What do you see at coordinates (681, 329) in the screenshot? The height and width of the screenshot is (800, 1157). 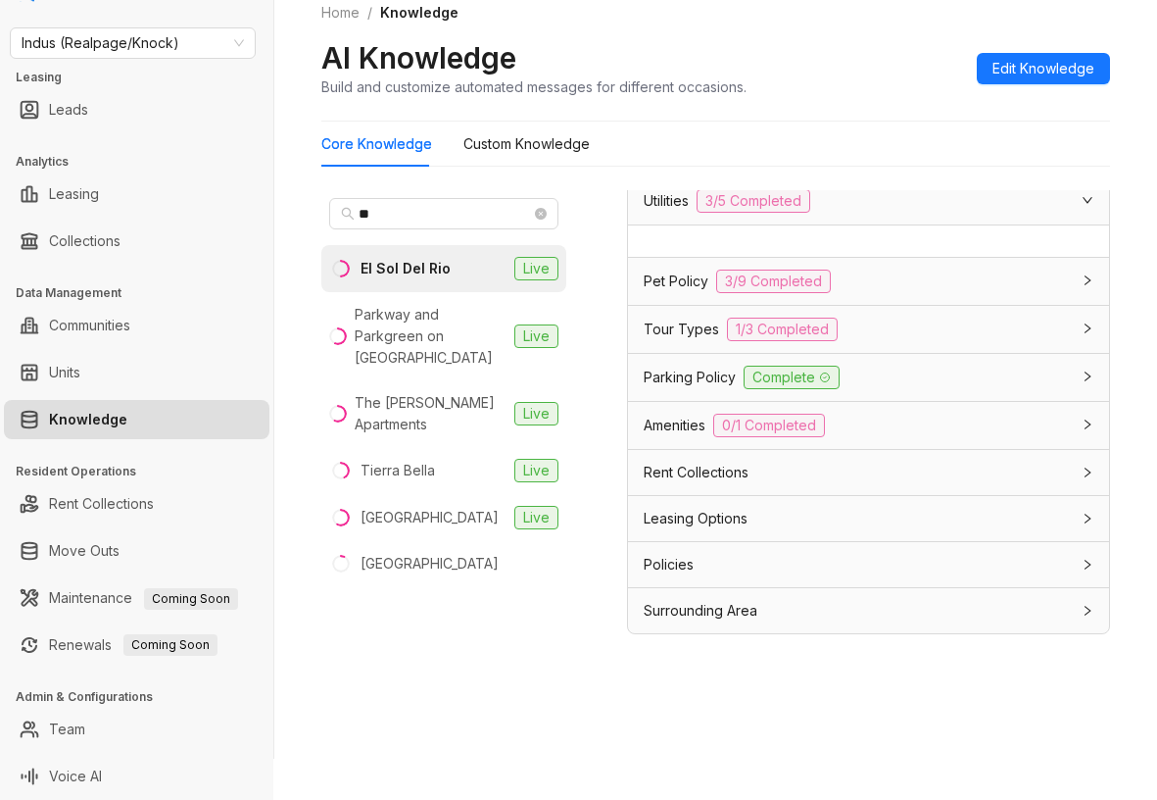 I see `span: Tour Types` at bounding box center [681, 329].